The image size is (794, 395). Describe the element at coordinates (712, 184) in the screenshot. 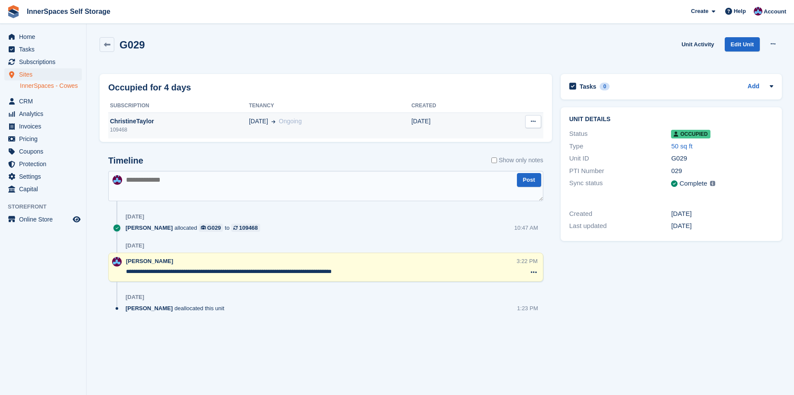

I see `img: icon-info-grey-7440780725fd019a000dd9b08b2336e03edf1995a4989e88bcd33f0948082b44.svg` at that location.